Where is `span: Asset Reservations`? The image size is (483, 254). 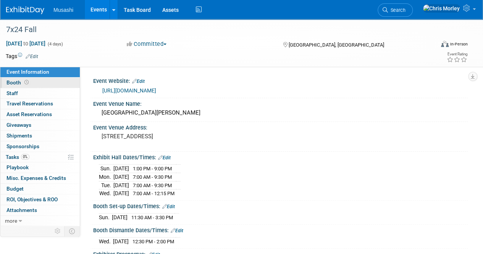 span: Asset Reservations is located at coordinates (29, 114).